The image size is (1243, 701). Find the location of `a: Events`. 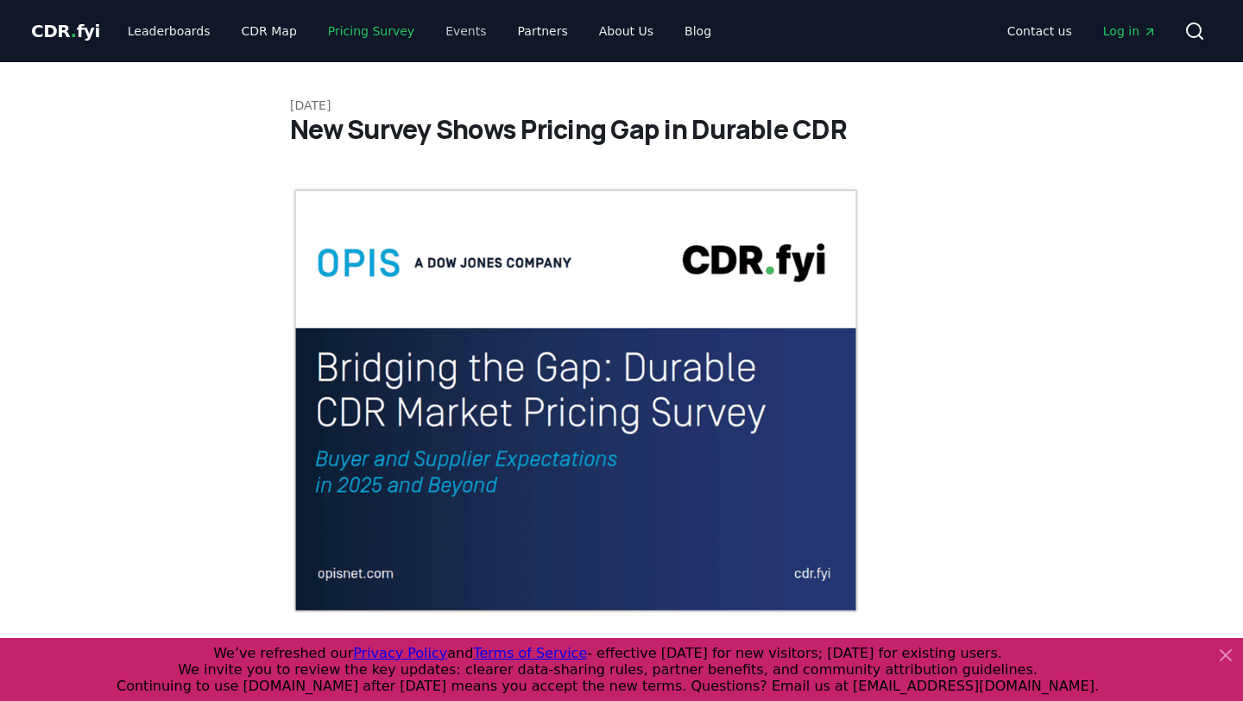

a: Events is located at coordinates (465, 31).